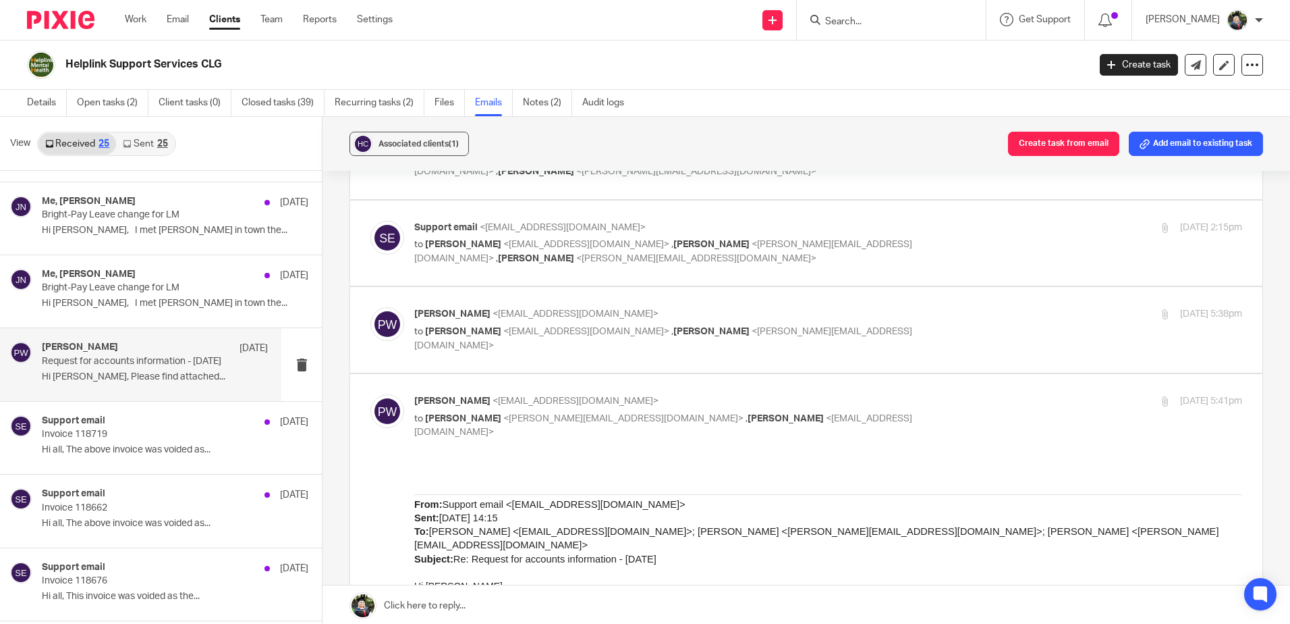 This screenshot has height=624, width=1290. Describe the element at coordinates (449, 103) in the screenshot. I see `a: Files` at that location.